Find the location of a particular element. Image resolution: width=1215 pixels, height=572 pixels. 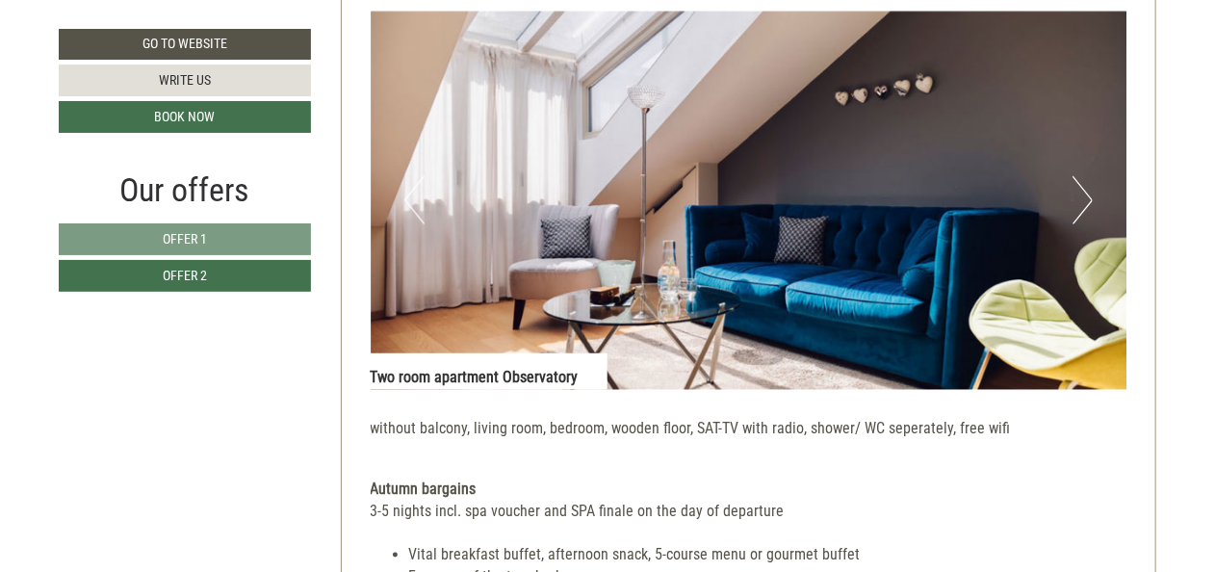

font: 3-5 nights incl. spa voucher and SPA finale on the day of departure is located at coordinates (578, 511).